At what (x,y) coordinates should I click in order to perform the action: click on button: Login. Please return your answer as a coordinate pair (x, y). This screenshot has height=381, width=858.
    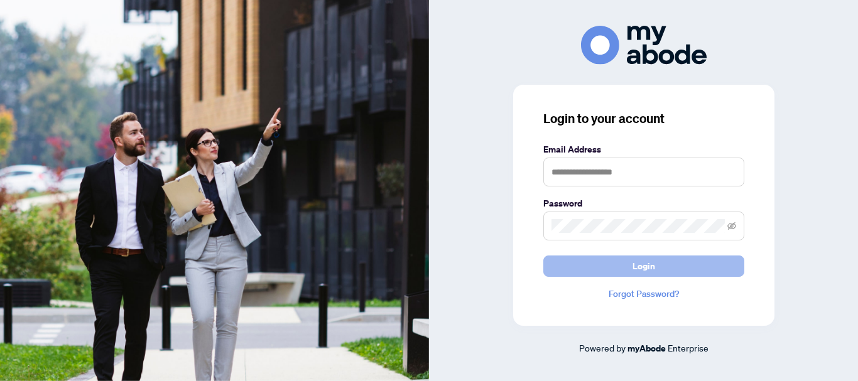
    Looking at the image, I should click on (644, 266).